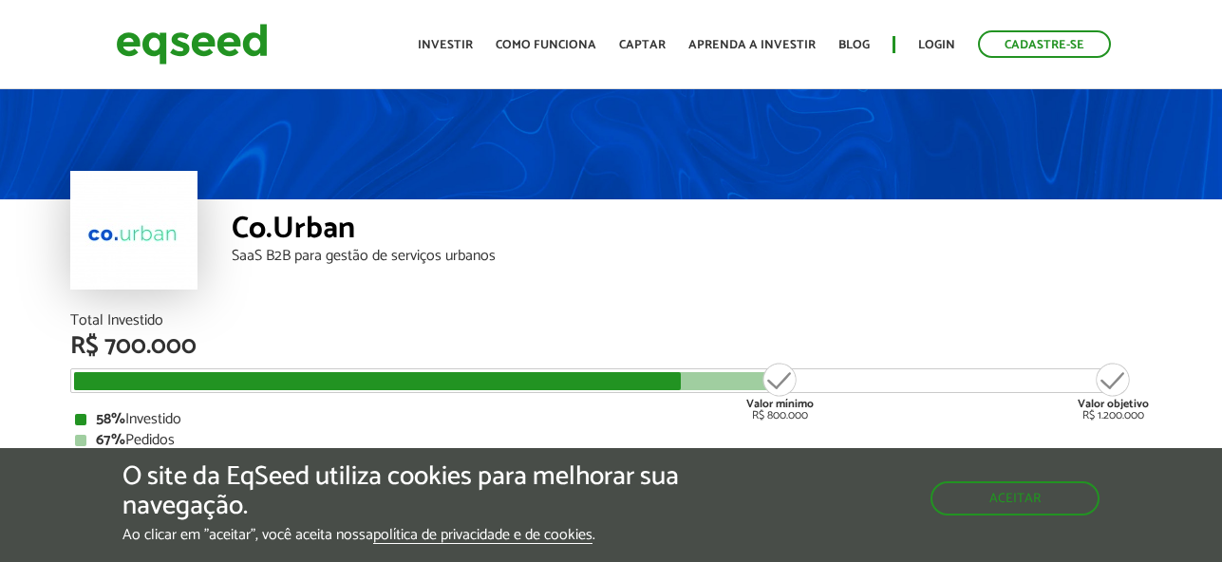  What do you see at coordinates (612, 347) in the screenshot?
I see `div: R$ 700.000` at bounding box center [612, 347].